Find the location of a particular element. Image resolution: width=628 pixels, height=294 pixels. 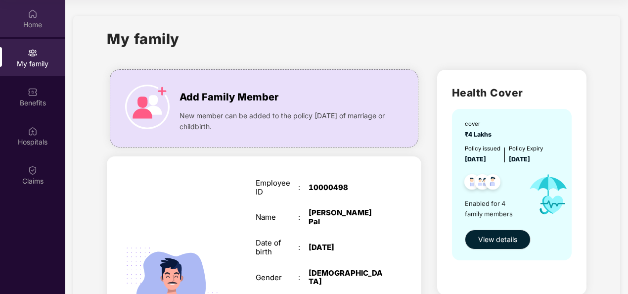

img: svg+xml;base64,PHN2ZyB3aWR0aD0iMjAiIGhlaWdodD0iMjAiIHZpZXdCb3g9IjAgMCAyMCAyMCIgZmlsbD0ibm9uZSIgeG... is located at coordinates (33, 53).